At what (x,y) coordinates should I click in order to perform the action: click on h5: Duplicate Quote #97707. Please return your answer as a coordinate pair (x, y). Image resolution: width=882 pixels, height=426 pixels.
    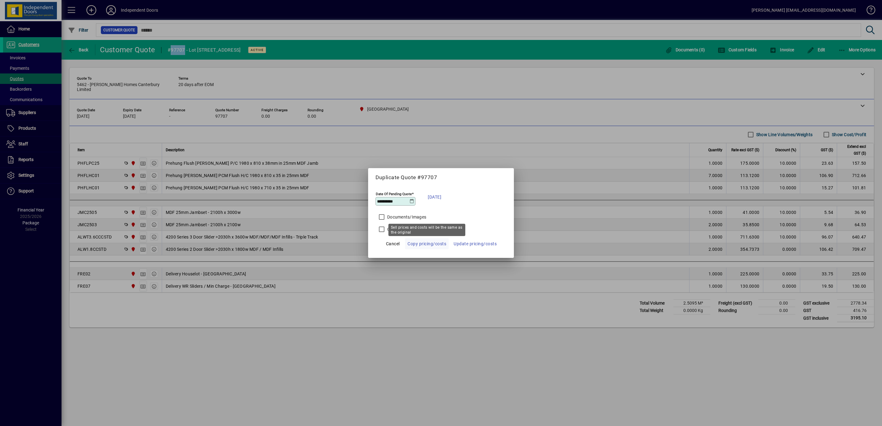
    Looking at the image, I should click on (441, 177).